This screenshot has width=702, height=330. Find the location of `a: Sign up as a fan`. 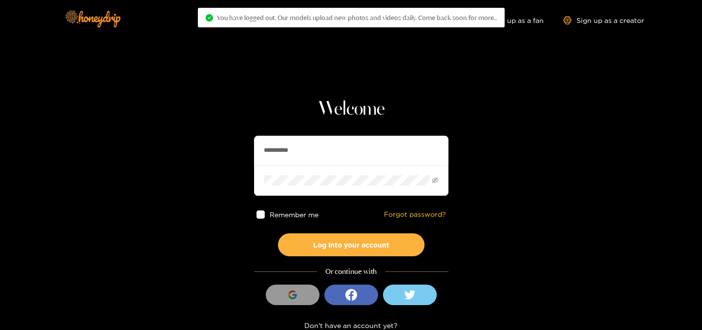

a: Sign up as a fan is located at coordinates (510, 20).